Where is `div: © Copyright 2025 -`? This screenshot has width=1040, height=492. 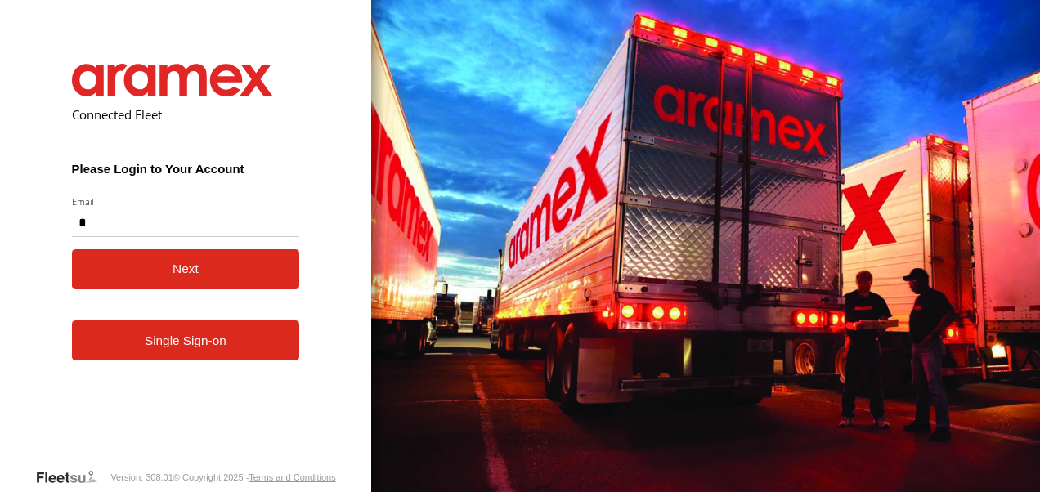
div: © Copyright 2025 - is located at coordinates (254, 477).